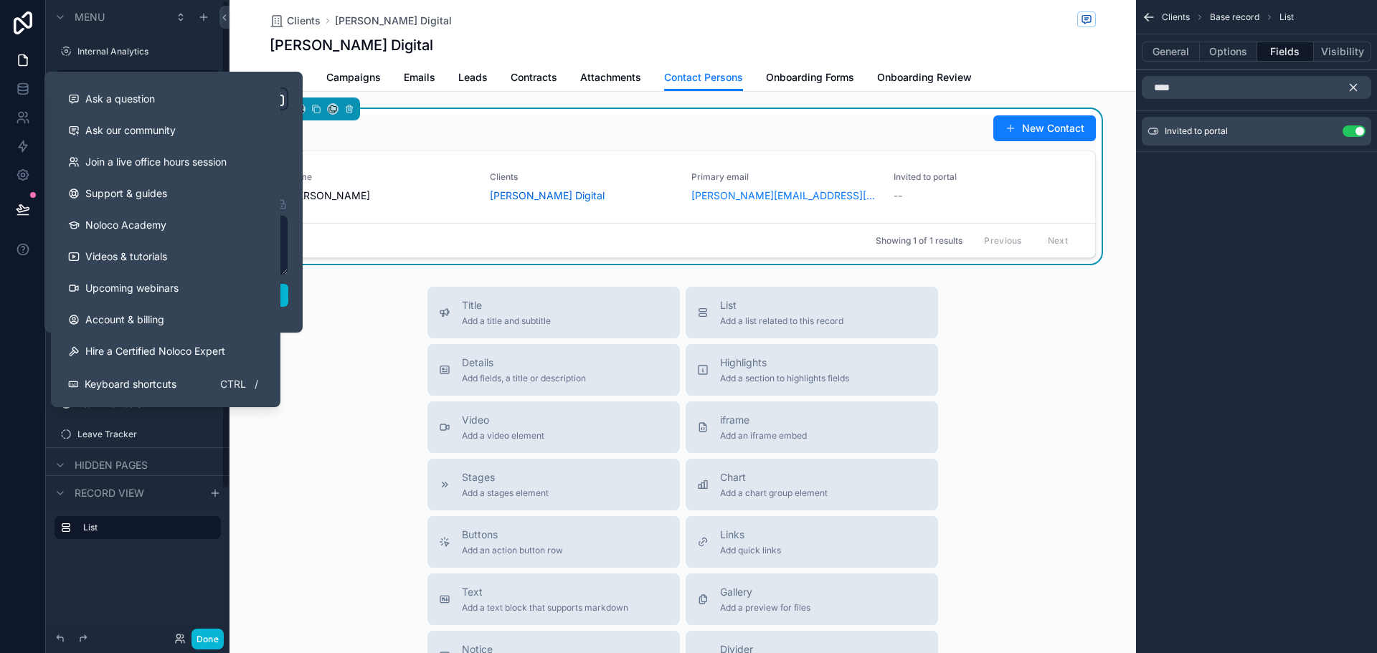  What do you see at coordinates (809, 77) in the screenshot?
I see `span: Onboarding Forms` at bounding box center [809, 77].